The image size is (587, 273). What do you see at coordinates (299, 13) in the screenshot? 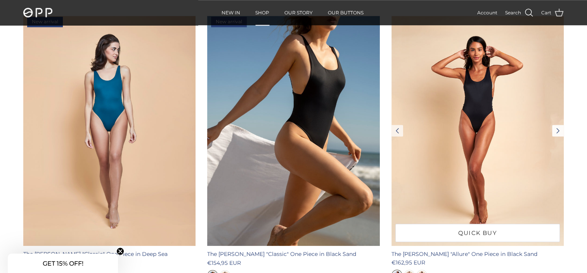
I see `a: OUR STORY` at bounding box center [299, 13].